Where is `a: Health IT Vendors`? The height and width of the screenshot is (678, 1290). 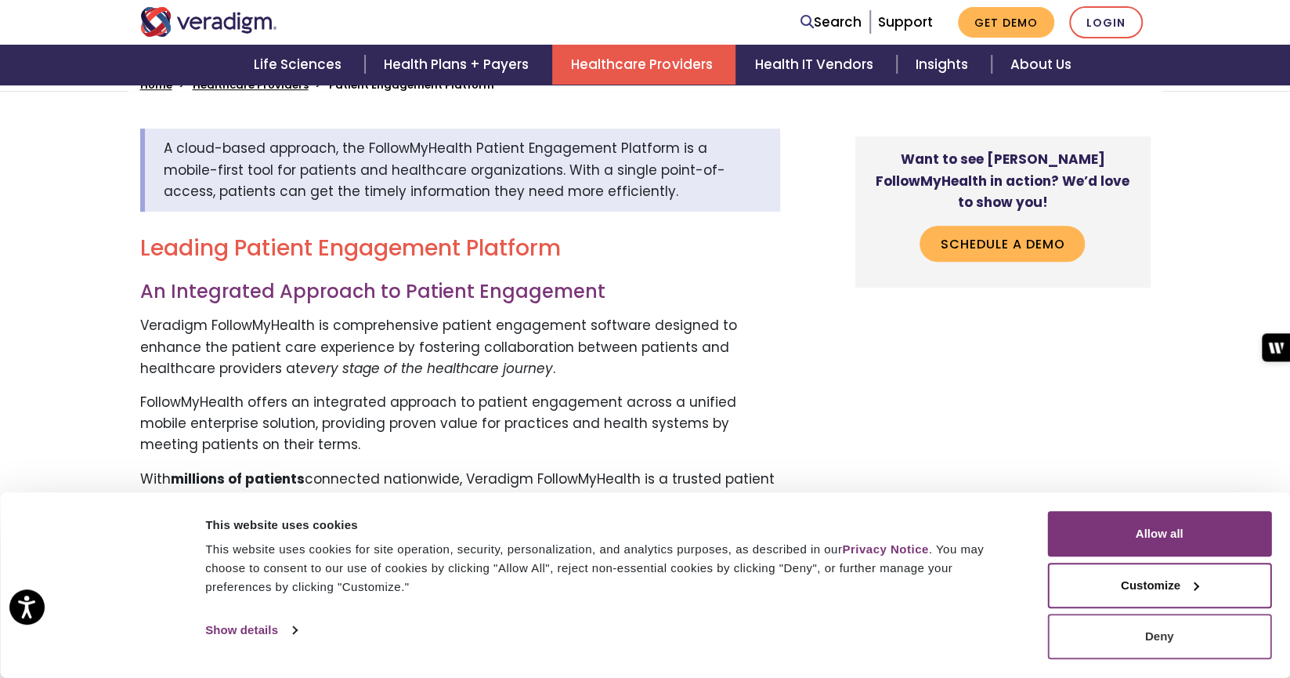 a: Health IT Vendors is located at coordinates (815, 64).